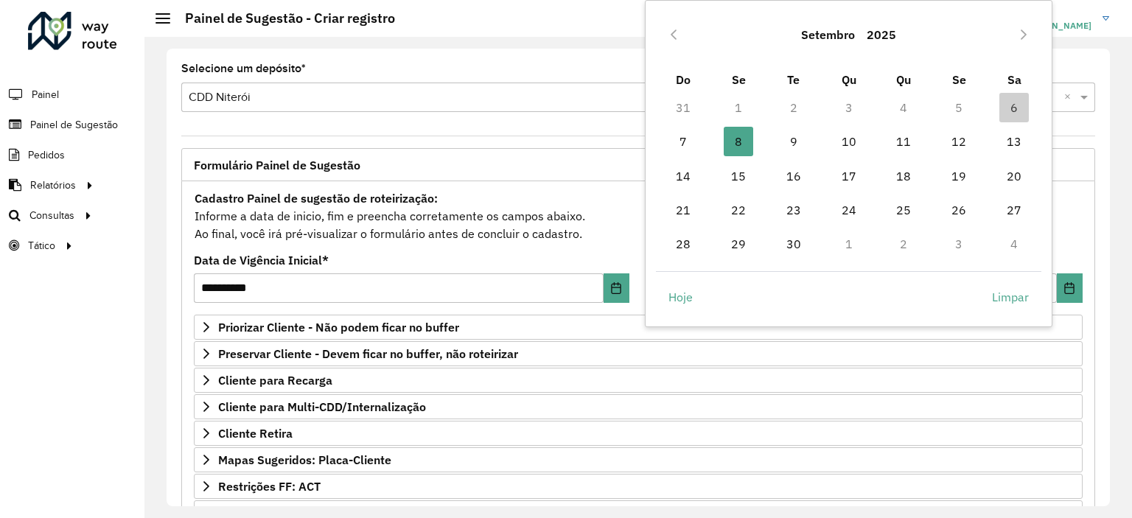  I want to click on td: 29, so click(738, 244).